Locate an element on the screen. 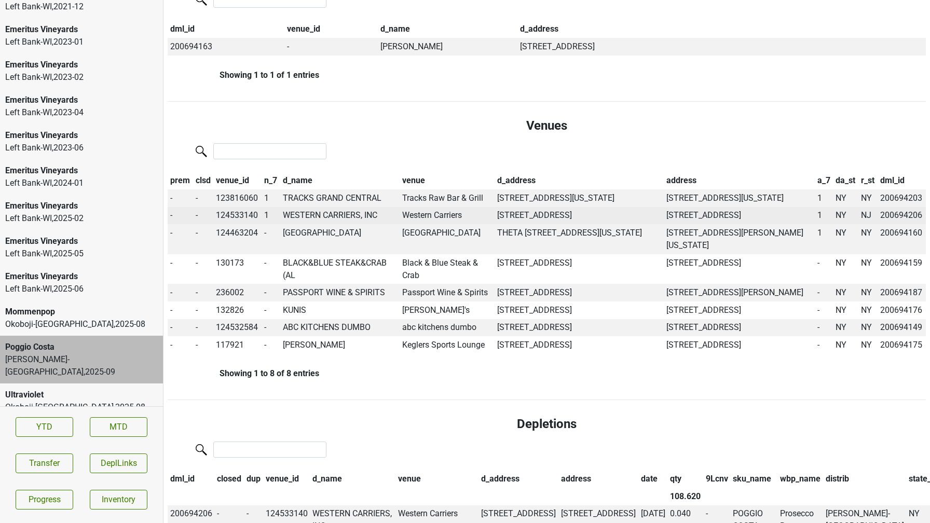 This screenshot has height=523, width=930. a: Inventory is located at coordinates (118, 500).